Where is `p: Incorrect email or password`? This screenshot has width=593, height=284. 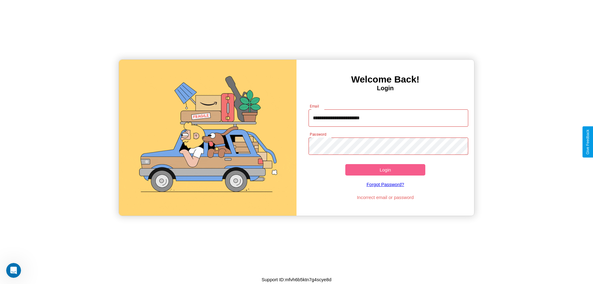 p: Incorrect email or password is located at coordinates (386, 197).